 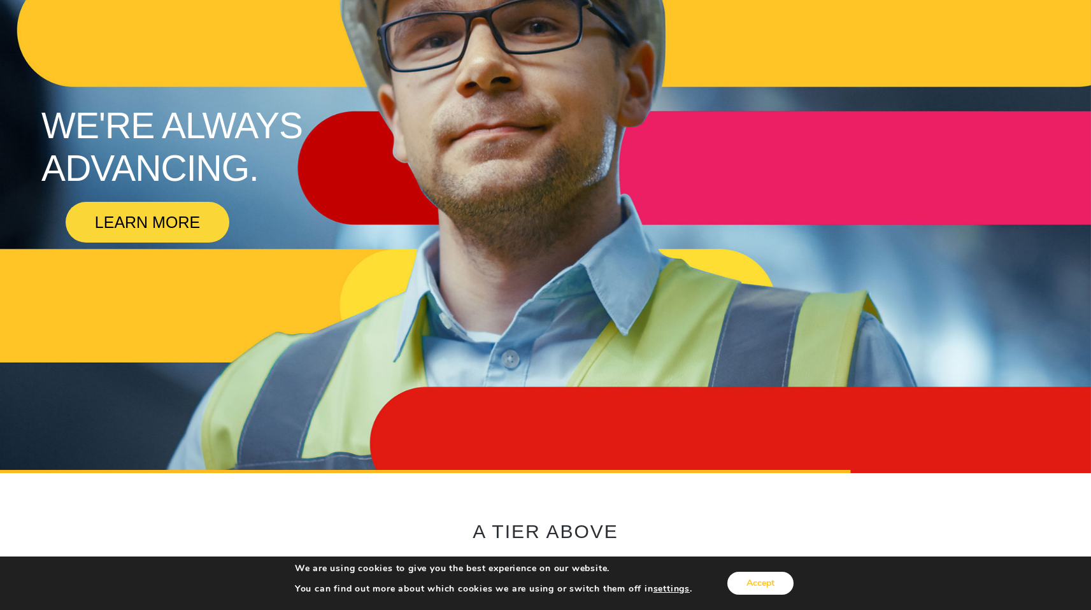 What do you see at coordinates (239, 152) in the screenshot?
I see `rs-layer: WE'RE ALWAYS ADVANCING.` at bounding box center [239, 152].